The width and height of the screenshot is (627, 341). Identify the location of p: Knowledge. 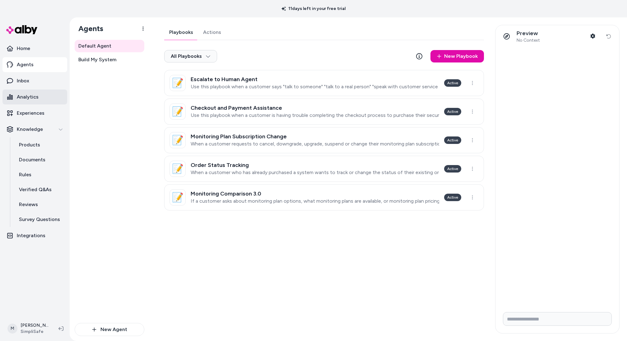
(30, 129).